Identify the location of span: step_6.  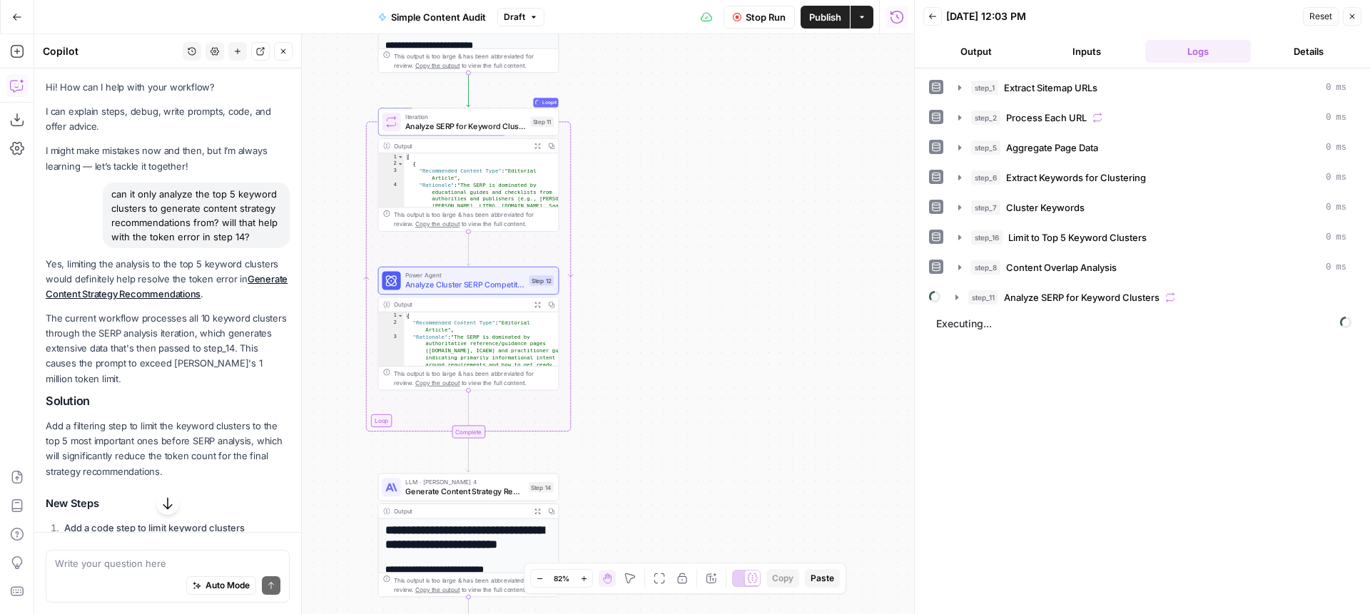
(986, 178).